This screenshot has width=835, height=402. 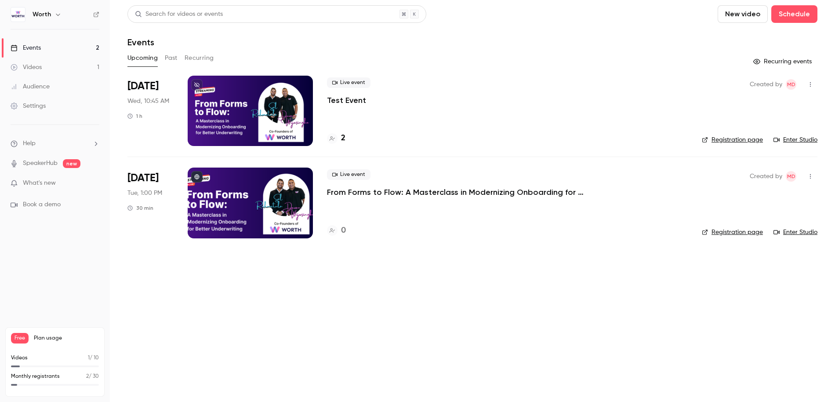 I want to click on button: Upcoming, so click(x=142, y=58).